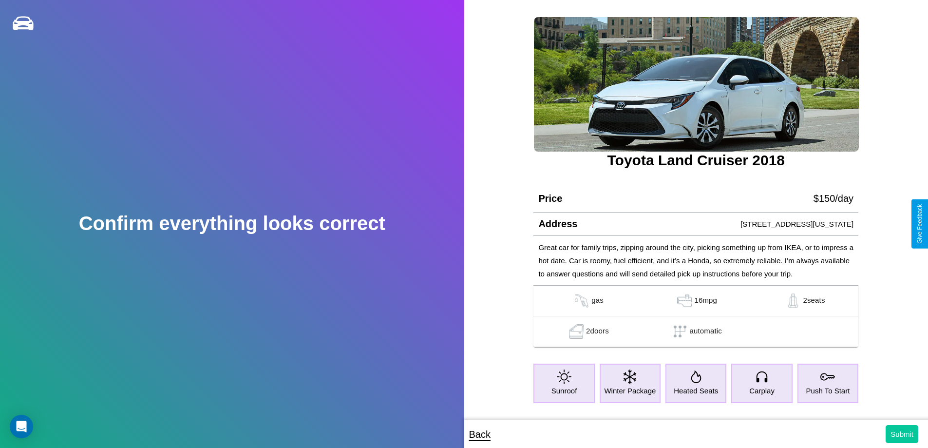 The width and height of the screenshot is (928, 448). Describe the element at coordinates (902, 434) in the screenshot. I see `button: Submit` at that location.